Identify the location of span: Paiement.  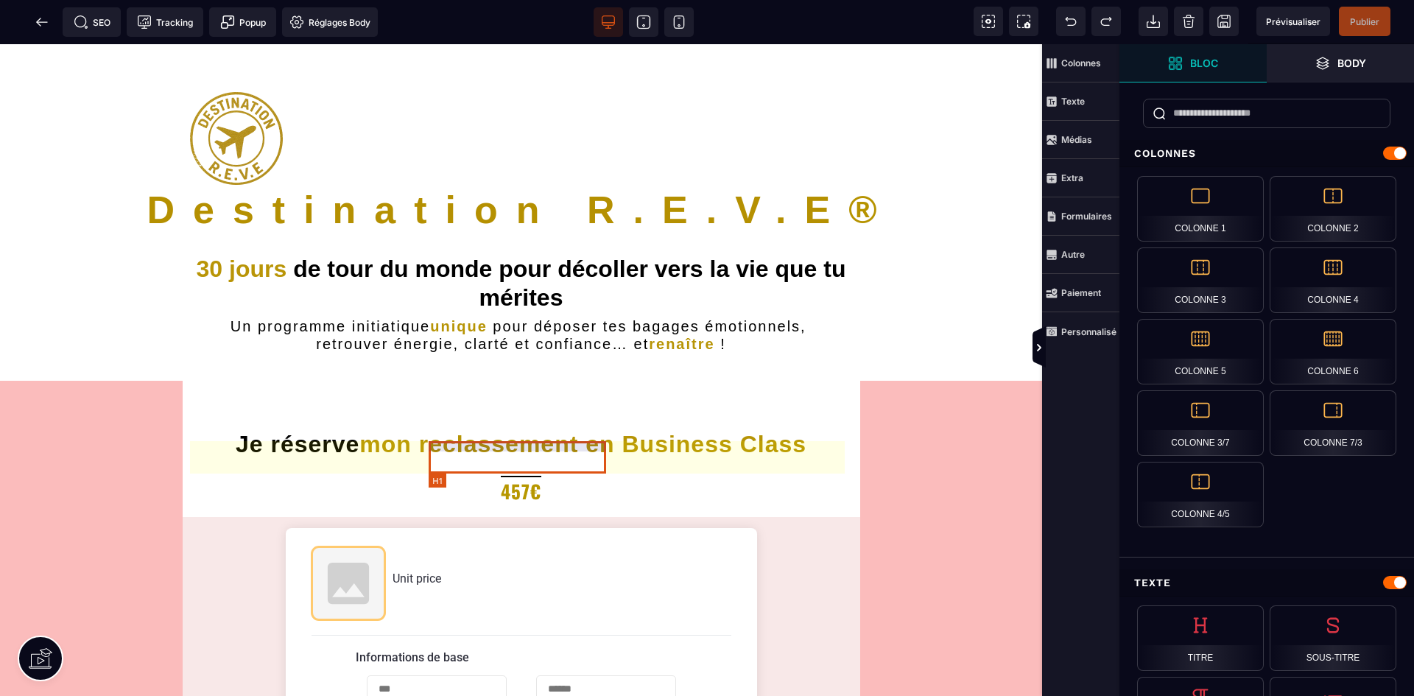
(1080, 293).